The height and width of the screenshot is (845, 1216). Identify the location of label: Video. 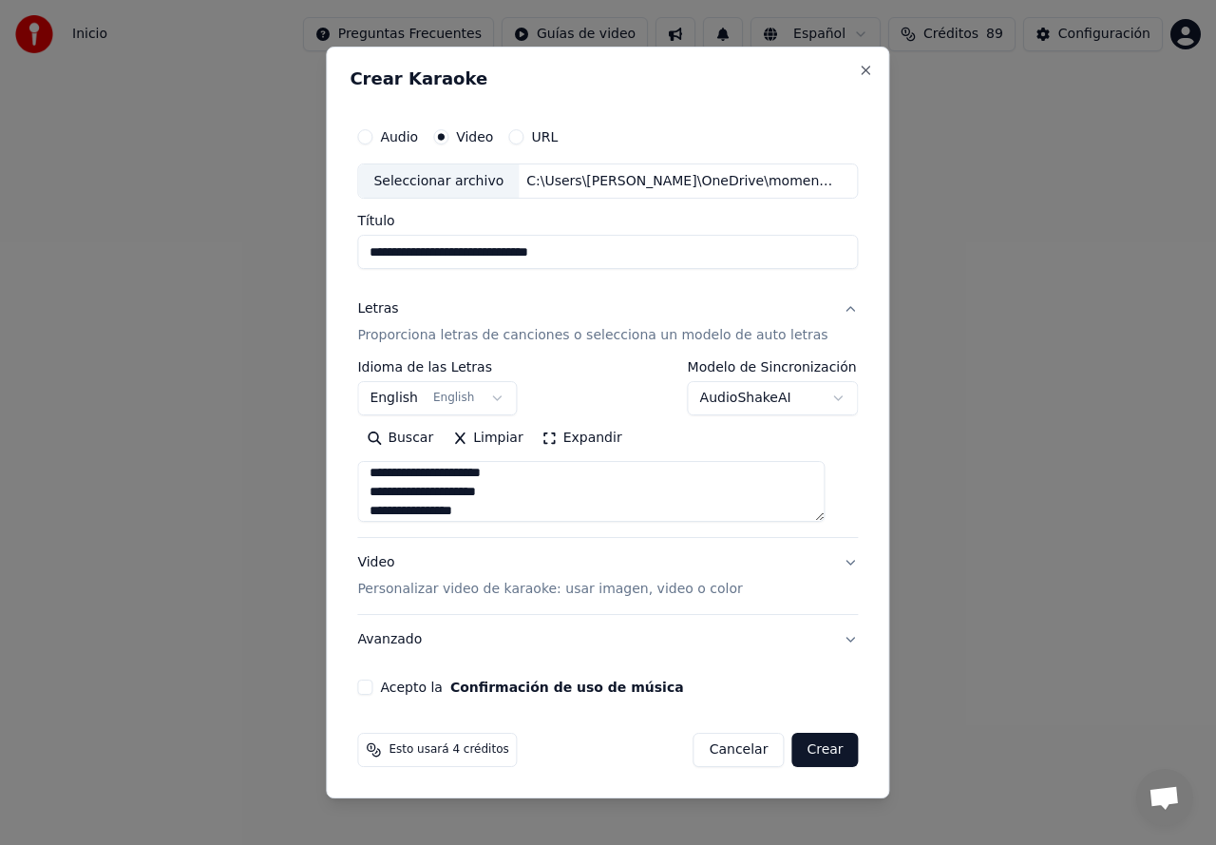
(474, 137).